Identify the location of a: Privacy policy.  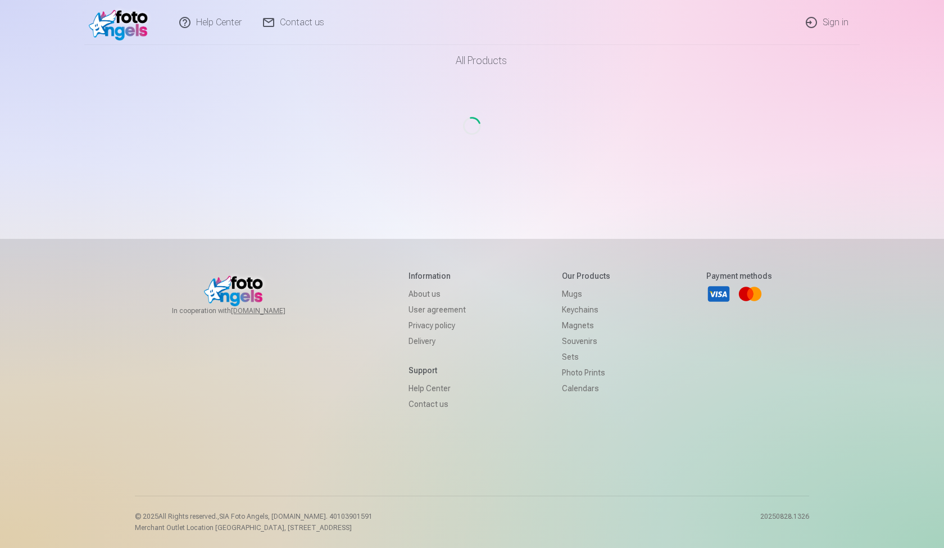
(437, 325).